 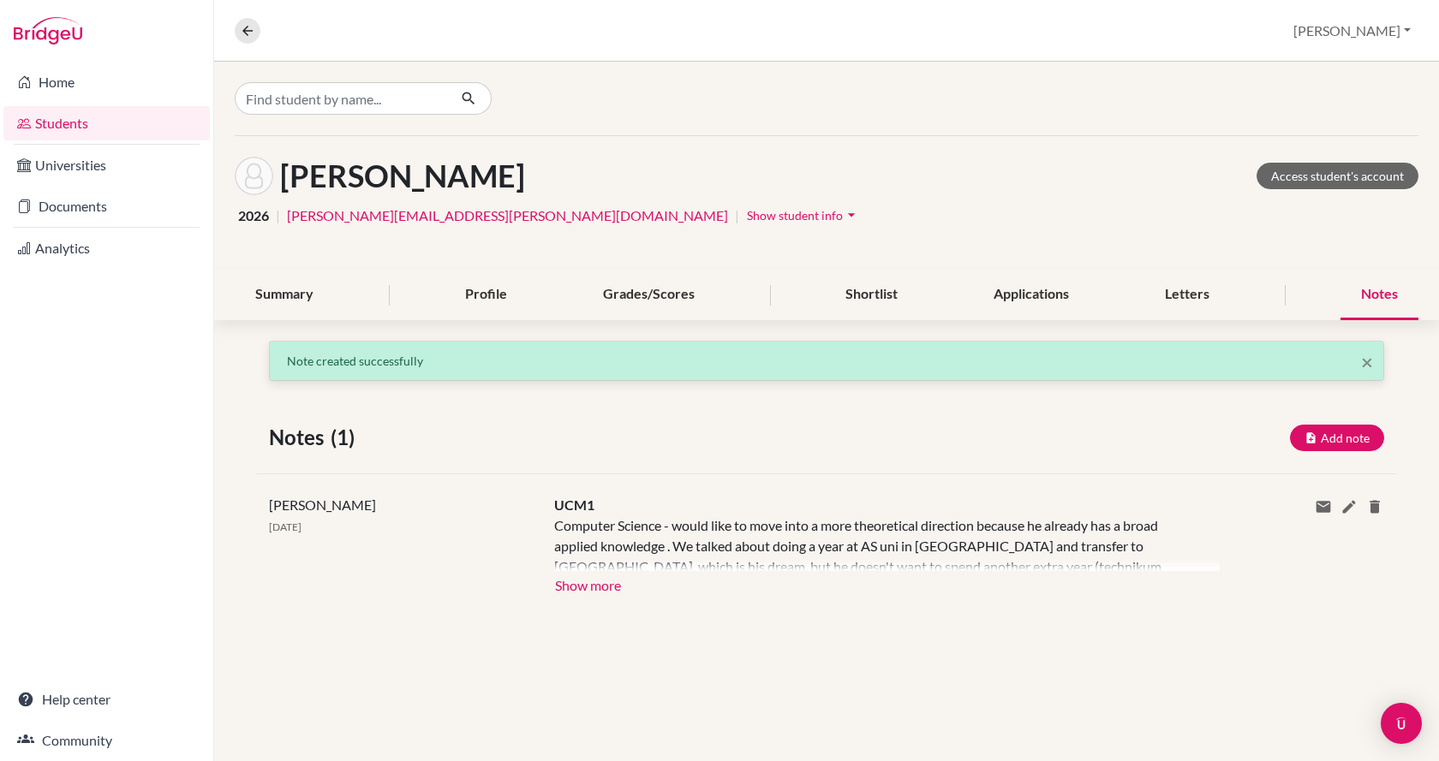 What do you see at coordinates (1337, 176) in the screenshot?
I see `a: Access student's account` at bounding box center [1337, 176].